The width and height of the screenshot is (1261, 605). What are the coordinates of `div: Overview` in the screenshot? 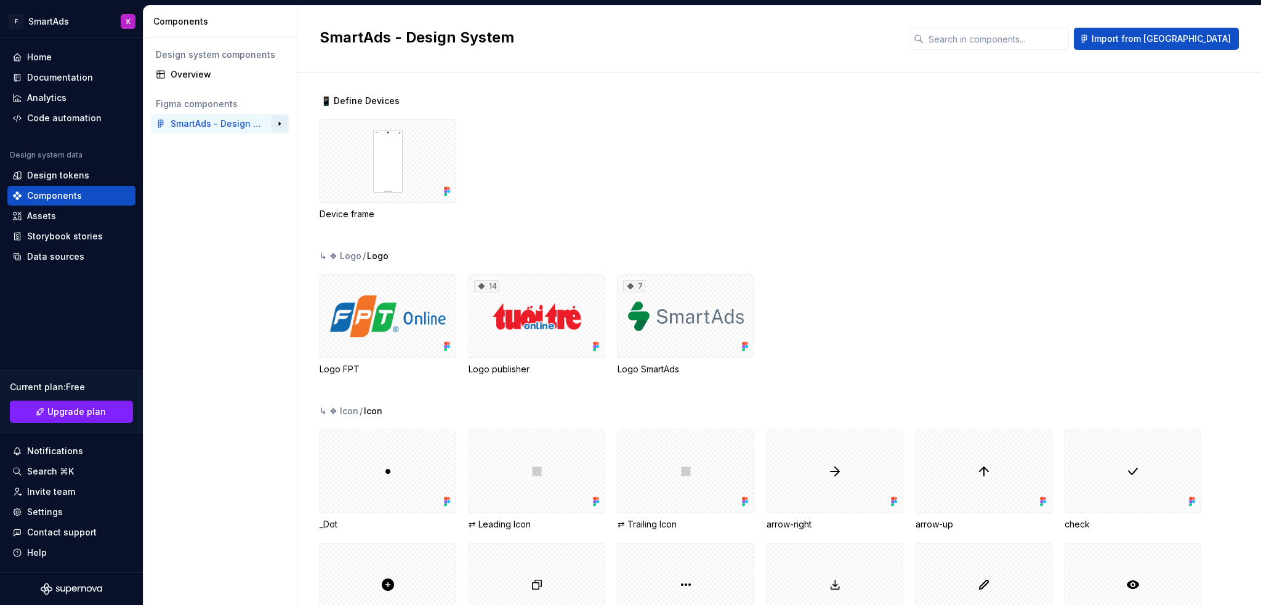 It's located at (227, 74).